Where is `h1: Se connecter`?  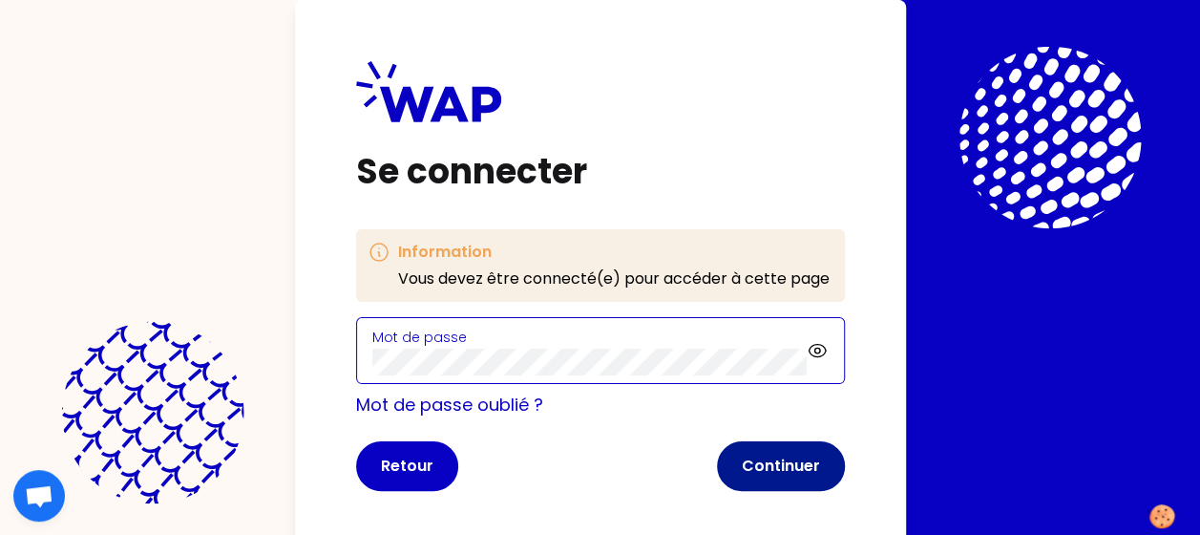 h1: Se connecter is located at coordinates (600, 172).